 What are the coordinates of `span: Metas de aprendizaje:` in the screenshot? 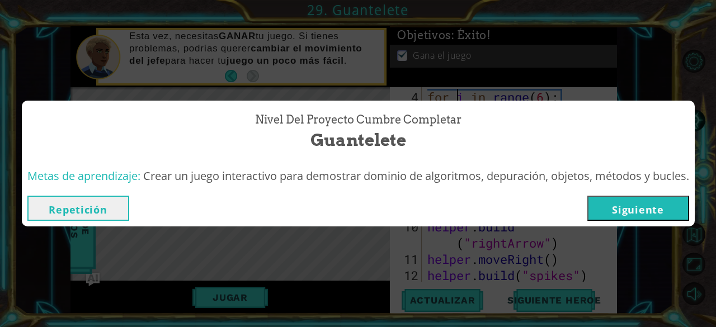 It's located at (84, 176).